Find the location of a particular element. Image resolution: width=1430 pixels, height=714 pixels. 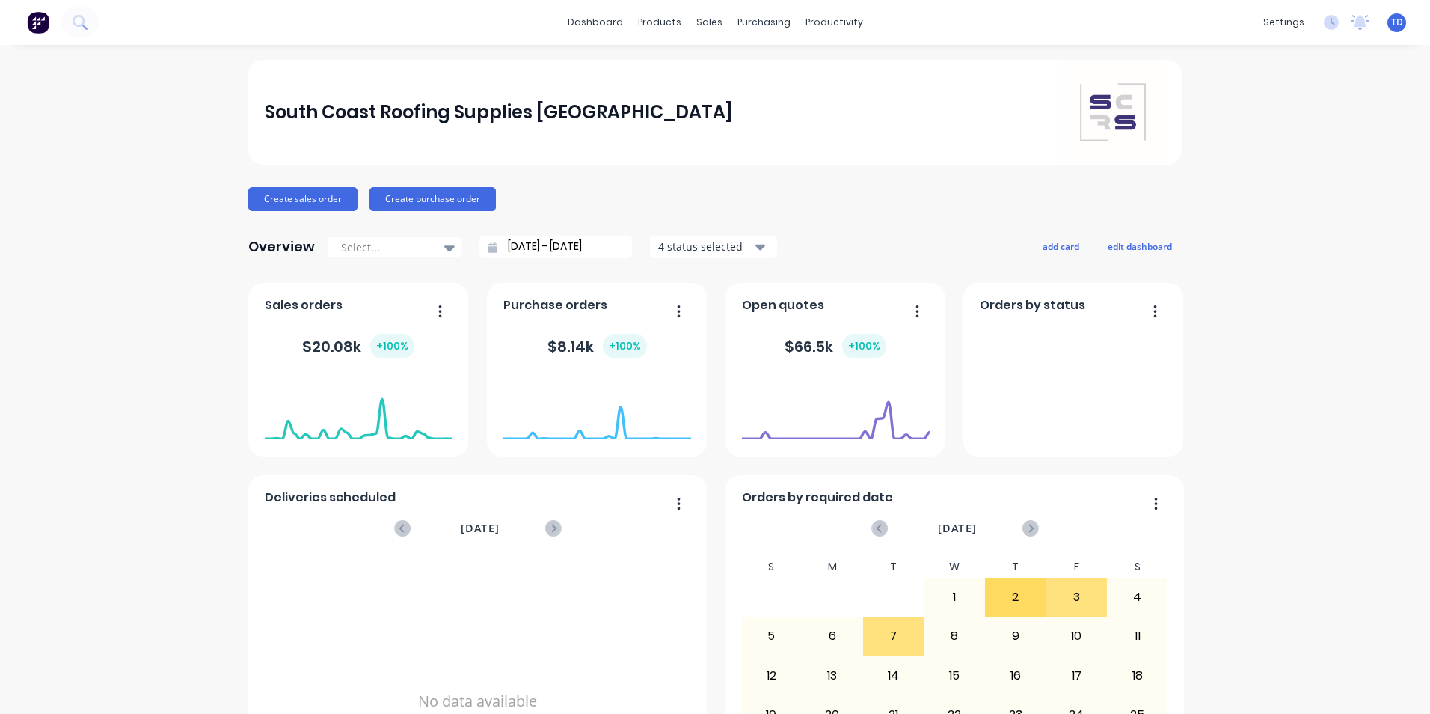

div: 15 is located at coordinates (955, 676).